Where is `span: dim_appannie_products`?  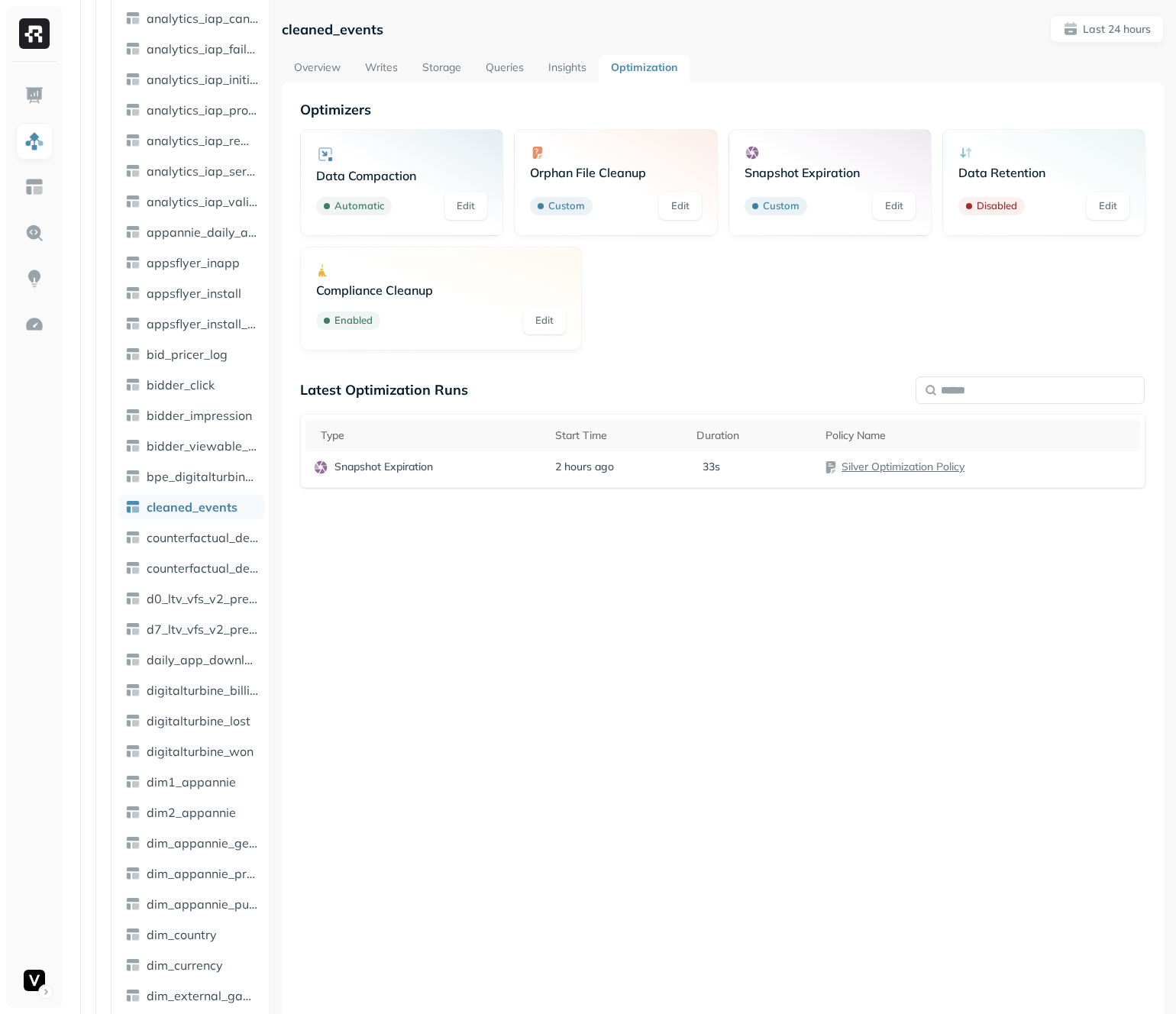
span: dim_appannie_products is located at coordinates (202, 874).